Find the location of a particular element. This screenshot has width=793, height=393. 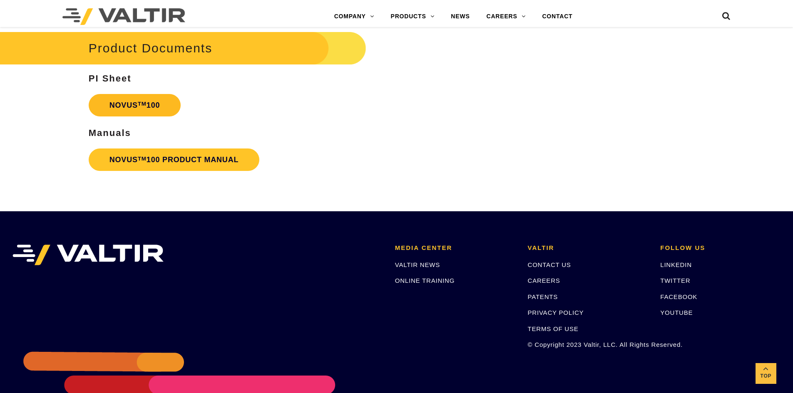

a: NEWS is located at coordinates (460, 17).